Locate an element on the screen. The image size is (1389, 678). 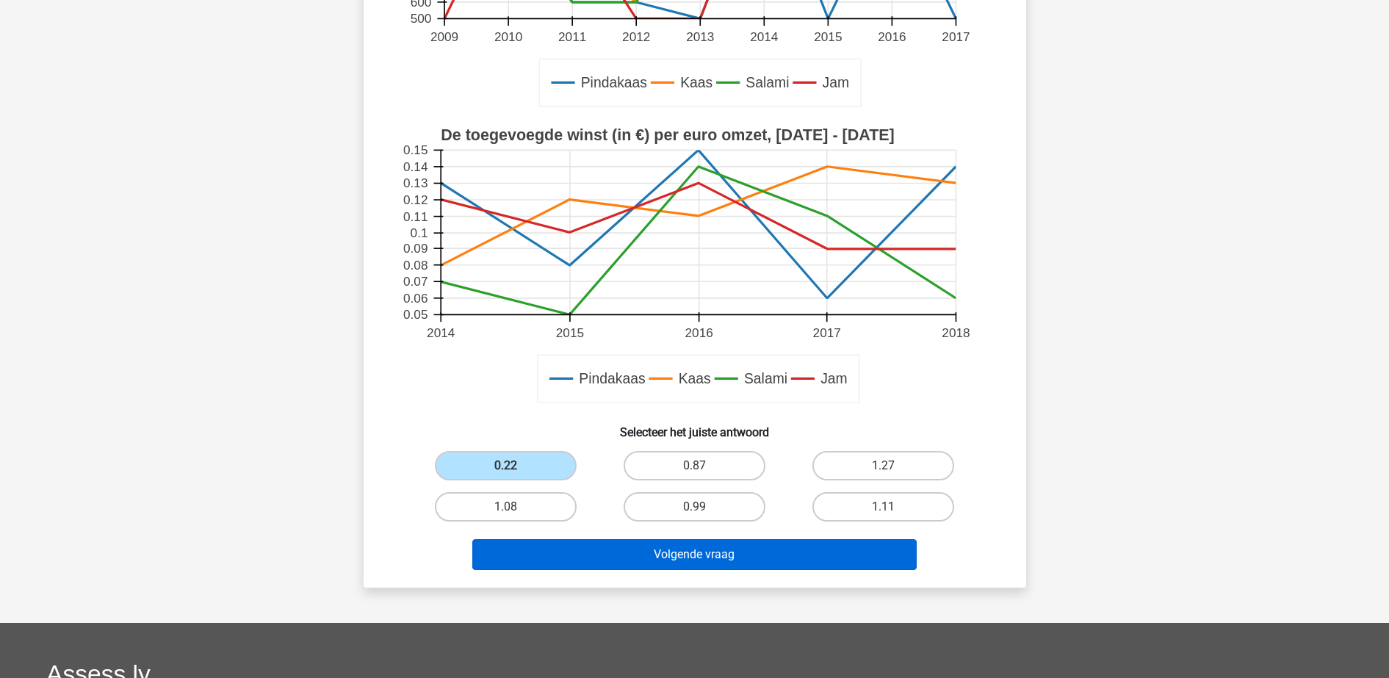
label: 1.11 is located at coordinates (883, 507).